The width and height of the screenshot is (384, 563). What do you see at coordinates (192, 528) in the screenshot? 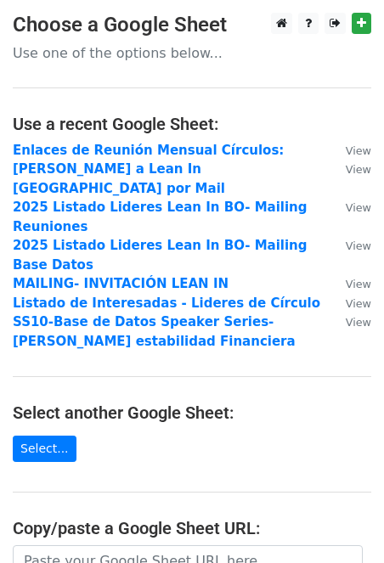
I see `h4: Copy/paste a Google Sheet URL:` at bounding box center [192, 528].